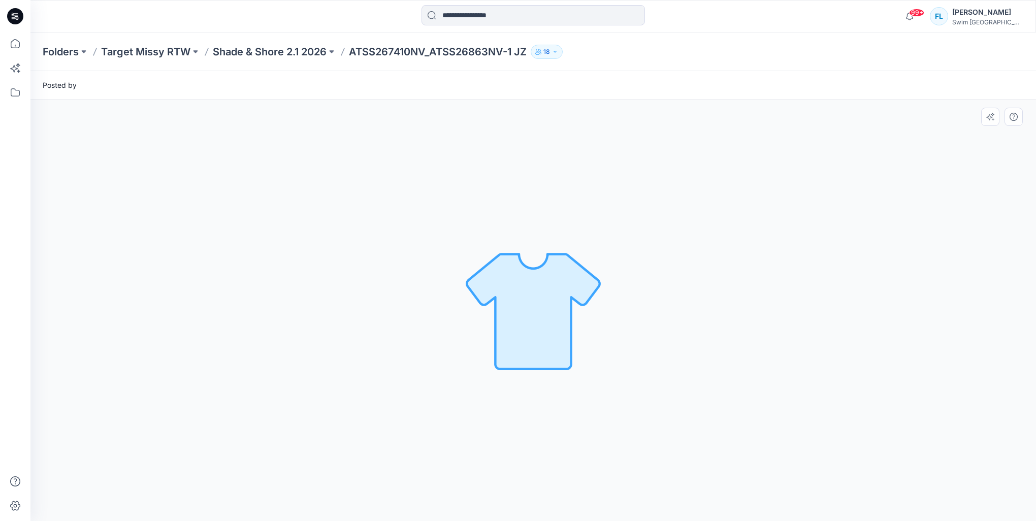 Image resolution: width=1036 pixels, height=521 pixels. I want to click on a: Folders, so click(60, 52).